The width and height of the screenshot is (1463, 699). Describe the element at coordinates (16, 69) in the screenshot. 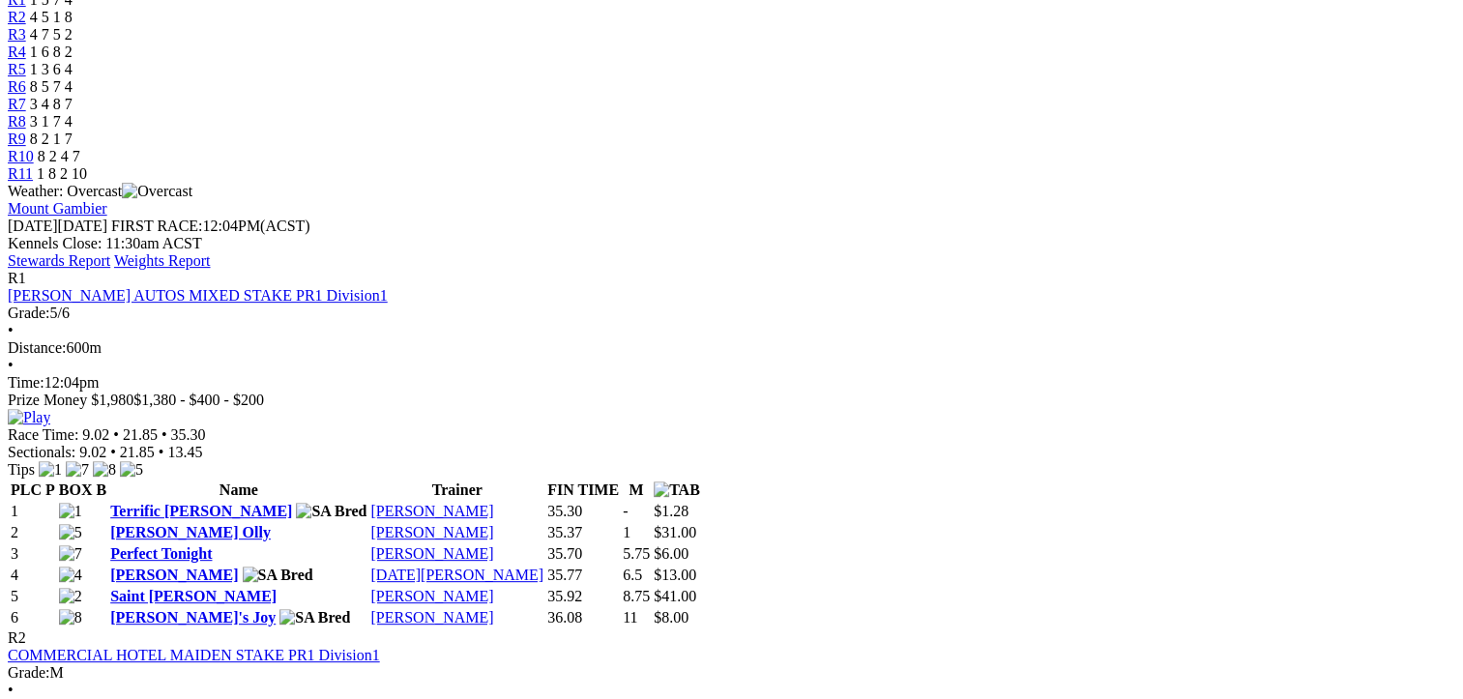

I see `a: R5` at that location.